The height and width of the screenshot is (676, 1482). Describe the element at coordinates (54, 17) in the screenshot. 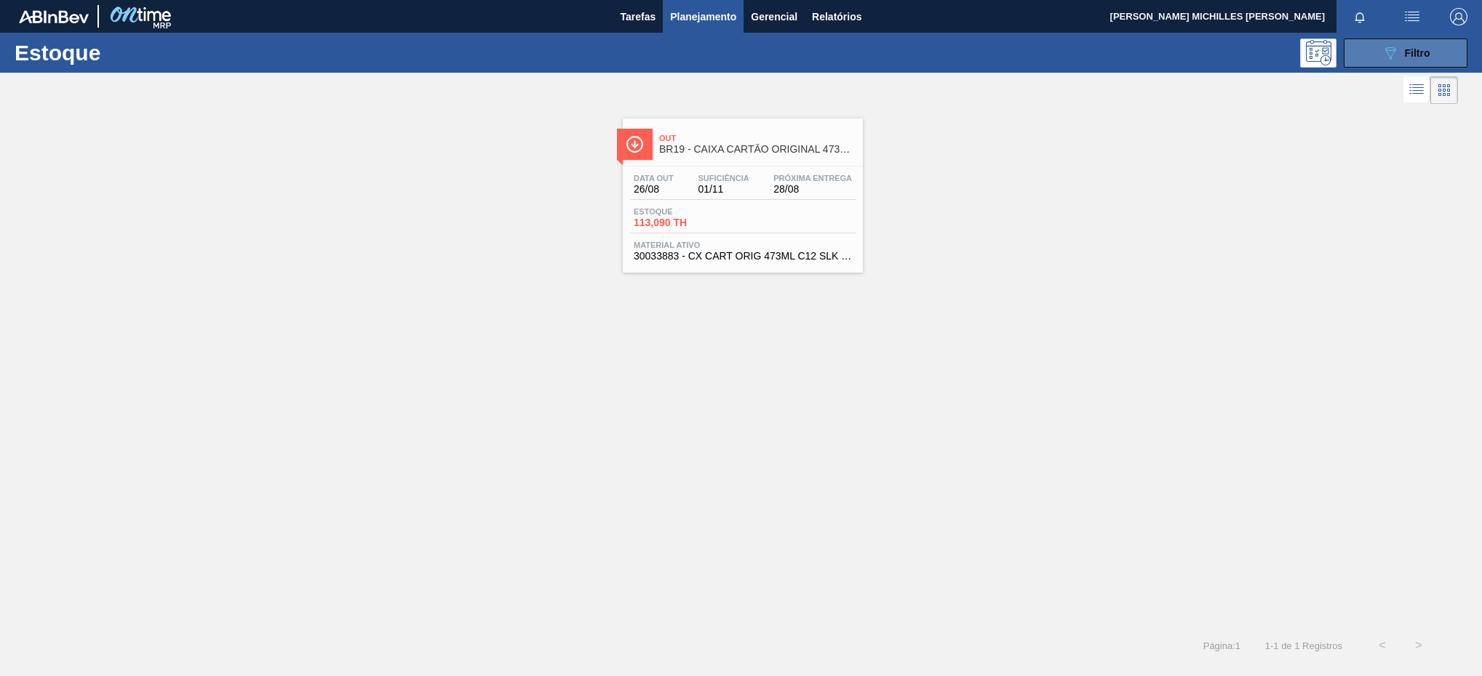

I see `img: TNhmsLtSVTkK8tSr43FrP2fwEKptu5GPRR3wAAAABJRU5ErkJggg==` at that location.